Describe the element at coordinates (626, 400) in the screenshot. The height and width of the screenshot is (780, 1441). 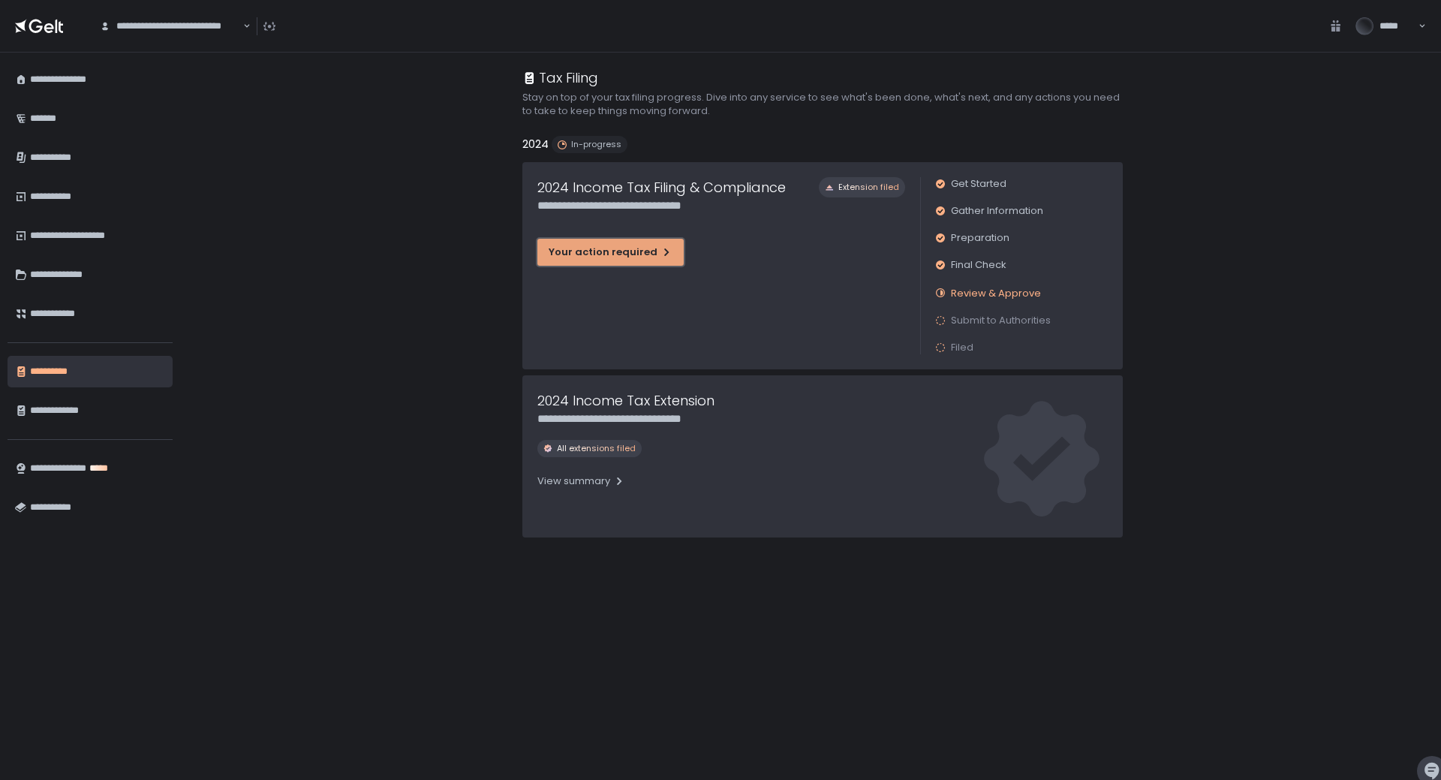
I see `h1: 2024 Income Tax Extension` at that location.